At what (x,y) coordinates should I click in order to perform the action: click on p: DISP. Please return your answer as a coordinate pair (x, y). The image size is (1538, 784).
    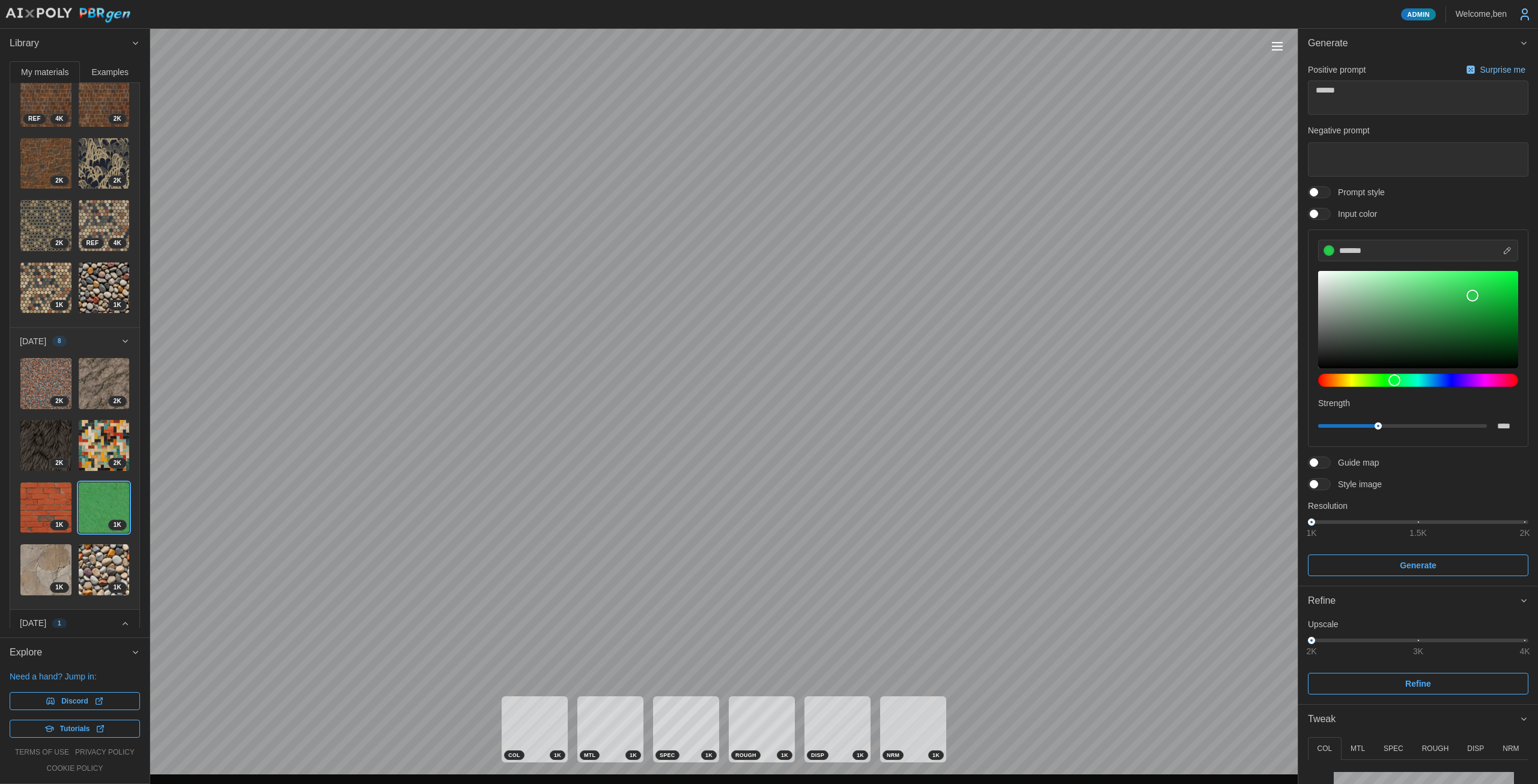
    Looking at the image, I should click on (1476, 748).